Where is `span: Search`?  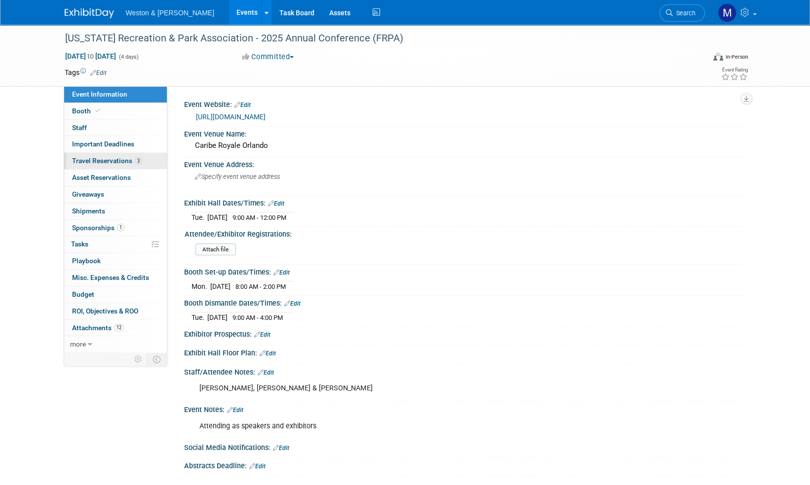
span: Search is located at coordinates (684, 13).